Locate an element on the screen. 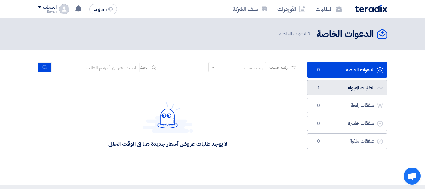 The width and height of the screenshot is (425, 189). a: الطلبات is located at coordinates (329, 9).